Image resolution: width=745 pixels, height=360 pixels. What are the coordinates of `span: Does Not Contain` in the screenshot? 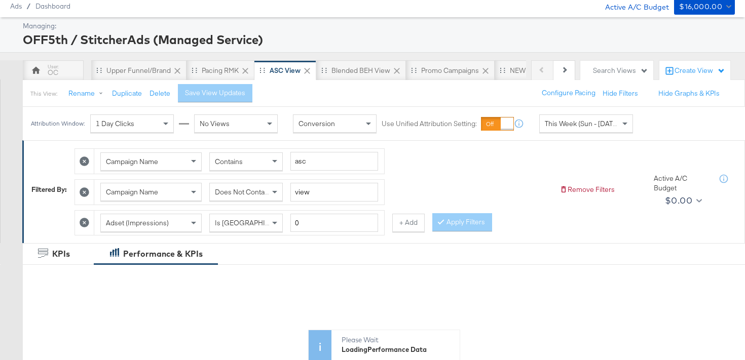 It's located at (242, 192).